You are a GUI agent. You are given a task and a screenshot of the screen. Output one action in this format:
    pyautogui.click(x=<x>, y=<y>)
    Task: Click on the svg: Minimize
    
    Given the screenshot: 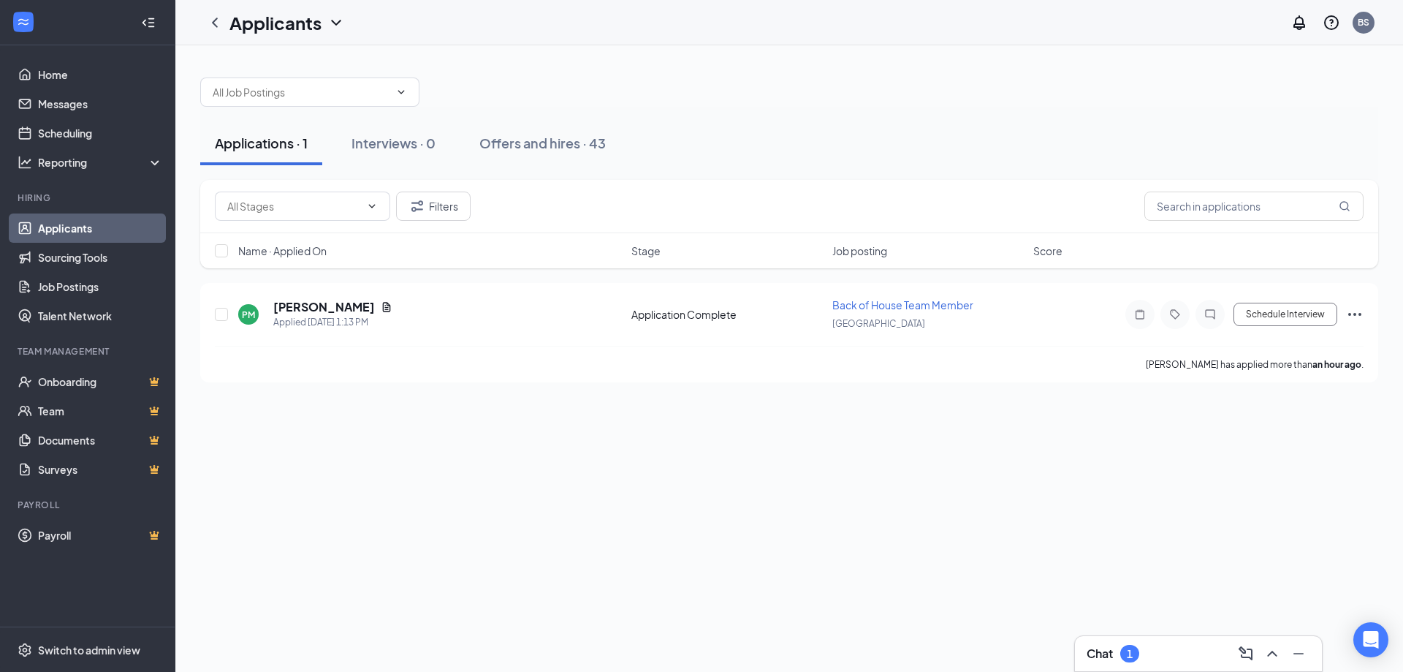 What is the action you would take?
    pyautogui.click(x=1299, y=653)
    